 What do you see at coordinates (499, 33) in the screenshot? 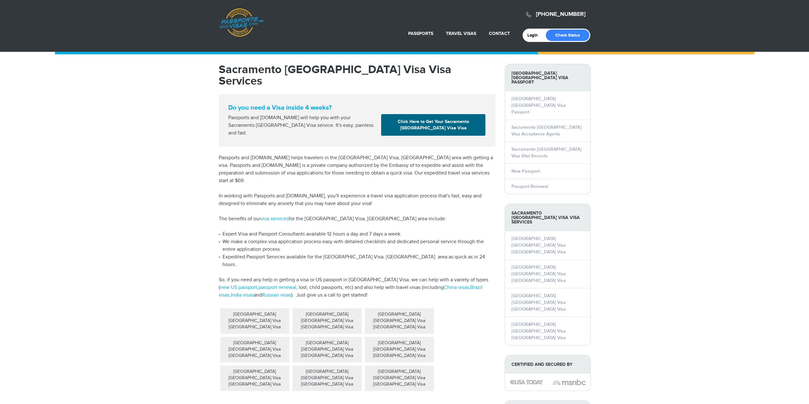
I see `a: Contact` at bounding box center [499, 33].